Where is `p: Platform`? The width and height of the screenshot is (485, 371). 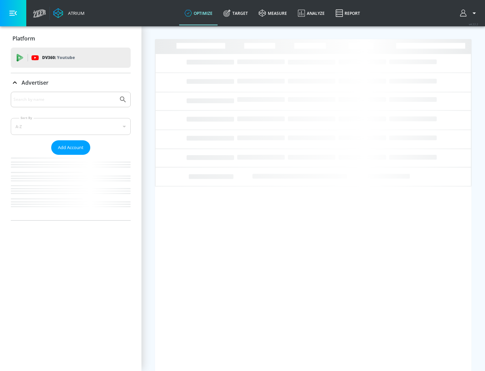
p: Platform is located at coordinates (24, 38).